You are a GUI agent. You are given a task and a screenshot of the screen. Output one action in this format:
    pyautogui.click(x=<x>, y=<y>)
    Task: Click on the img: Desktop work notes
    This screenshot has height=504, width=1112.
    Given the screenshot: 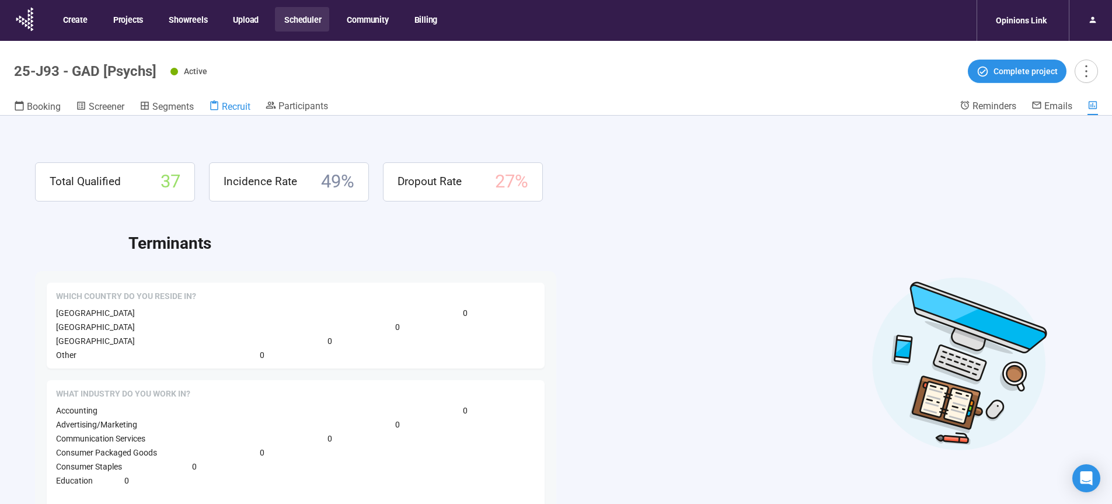 What is the action you would take?
    pyautogui.click(x=959, y=363)
    